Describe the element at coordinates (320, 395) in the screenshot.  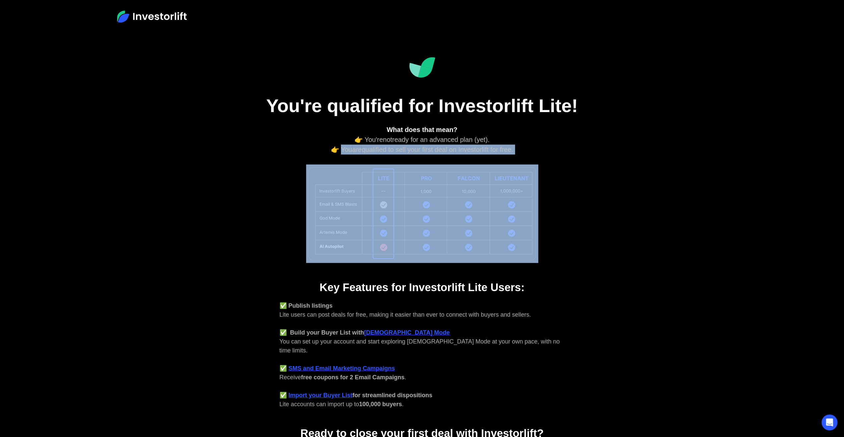
I see `strong: Import your Buyer List` at that location.